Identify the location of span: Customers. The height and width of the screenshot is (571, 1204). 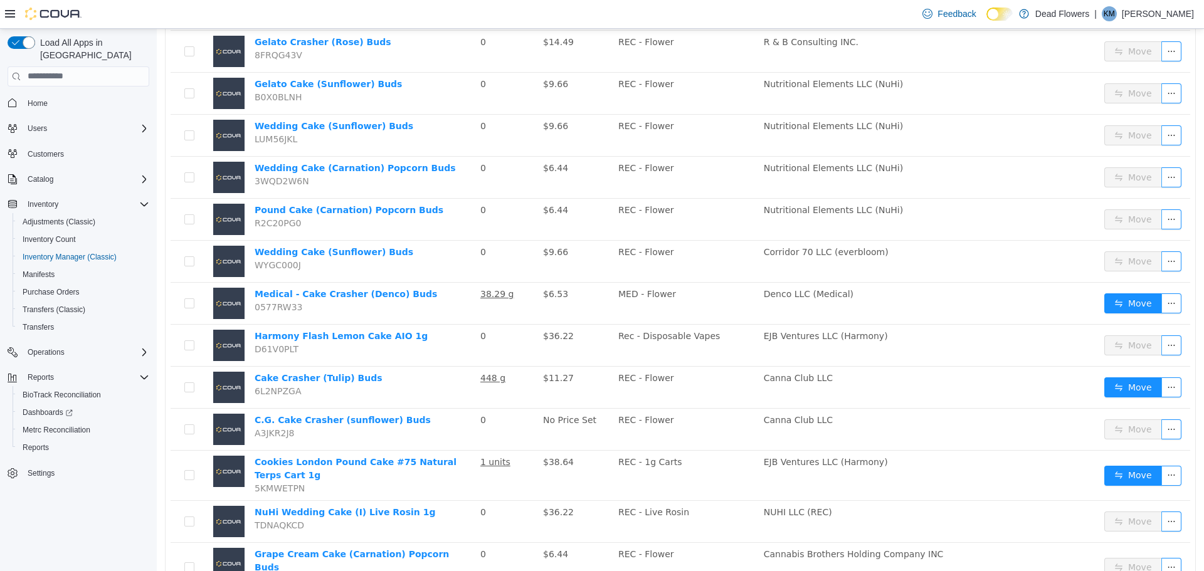
(86, 154).